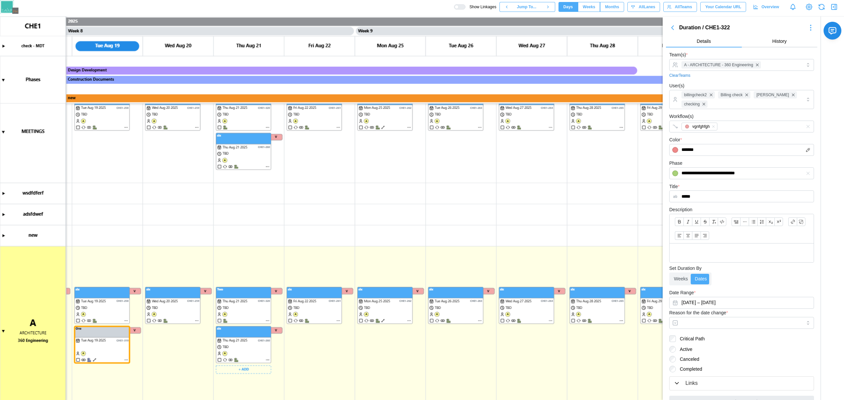 The image size is (844, 400). Describe the element at coordinates (679, 236) in the screenshot. I see `button: Align text: left` at that location.